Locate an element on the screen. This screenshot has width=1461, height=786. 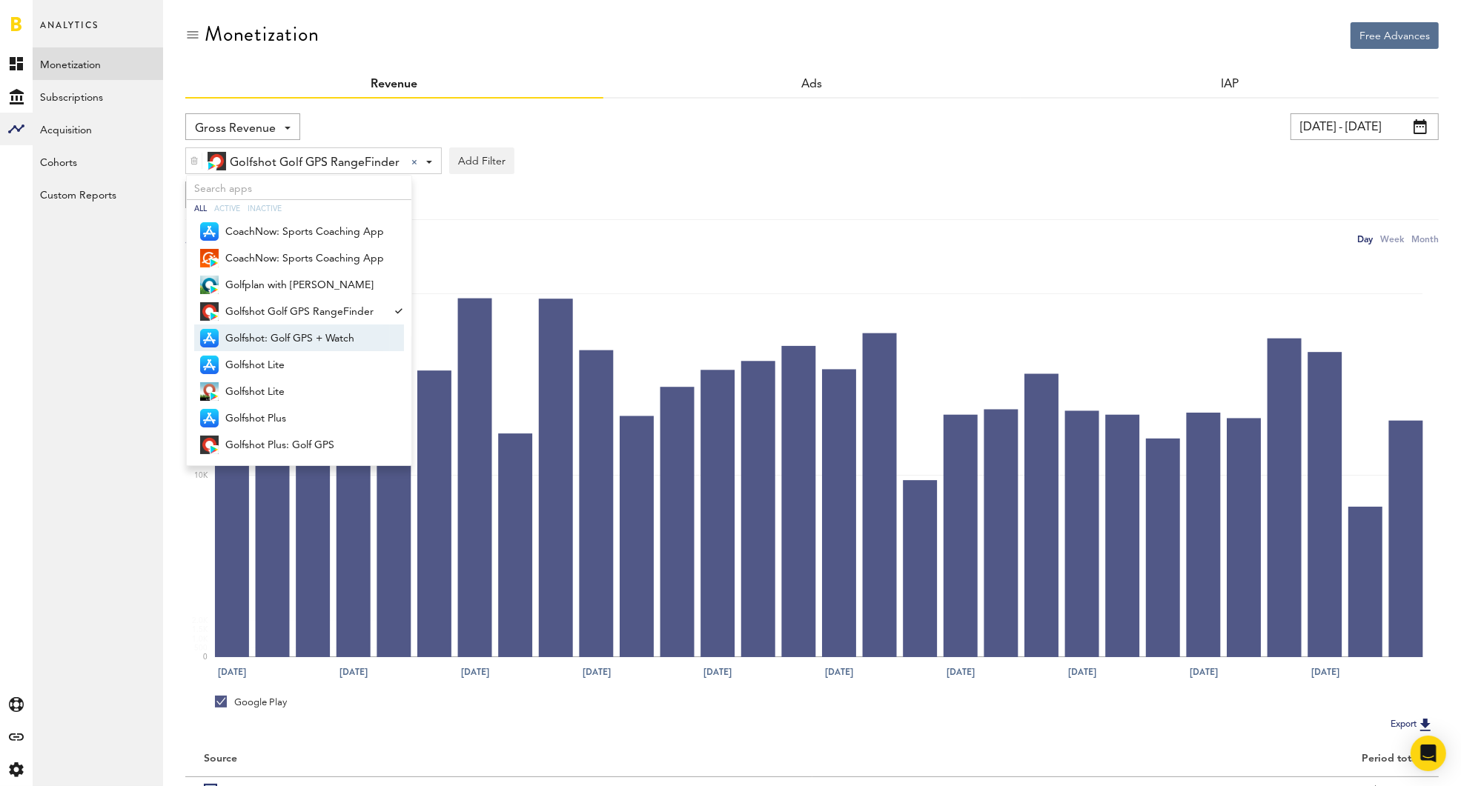
img: Export is located at coordinates (1425, 725).